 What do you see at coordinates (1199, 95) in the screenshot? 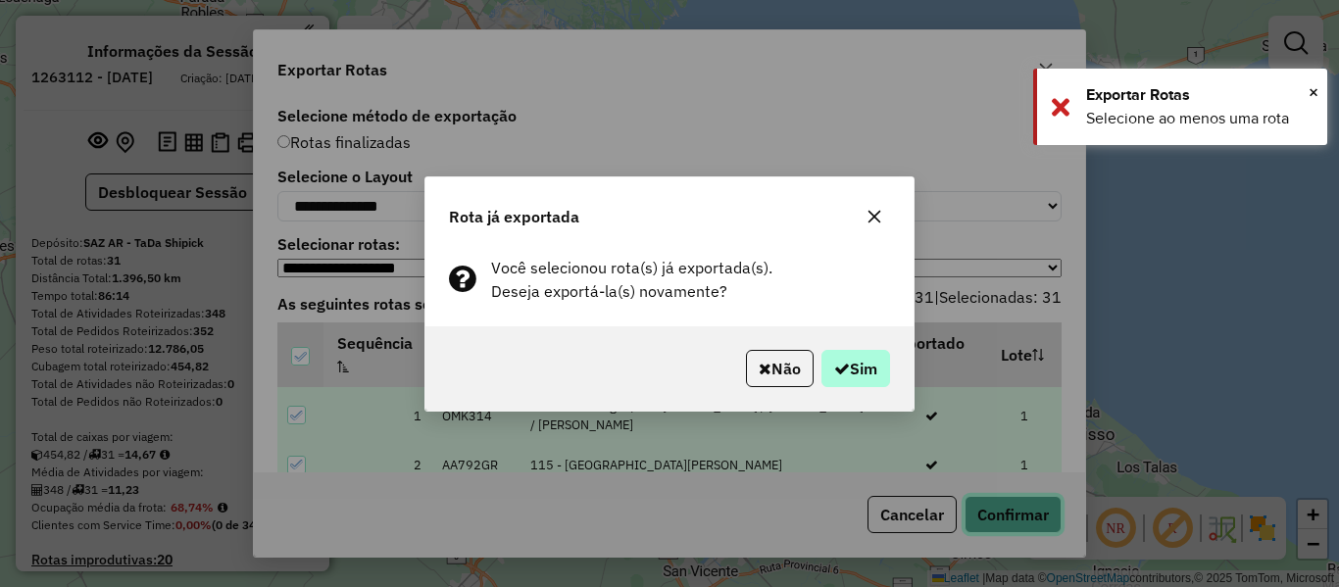
I see `div: Exportar Rotas` at bounding box center [1199, 95].